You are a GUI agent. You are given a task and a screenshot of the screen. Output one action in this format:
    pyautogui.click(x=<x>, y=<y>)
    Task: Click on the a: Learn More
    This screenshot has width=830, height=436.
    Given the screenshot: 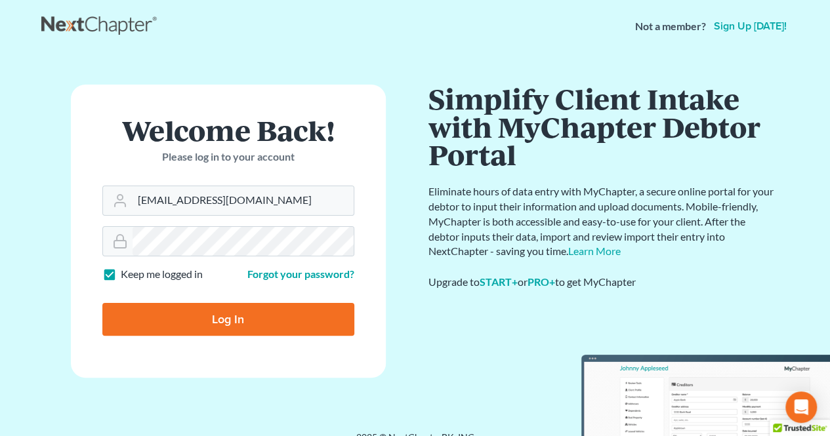 What is the action you would take?
    pyautogui.click(x=594, y=251)
    